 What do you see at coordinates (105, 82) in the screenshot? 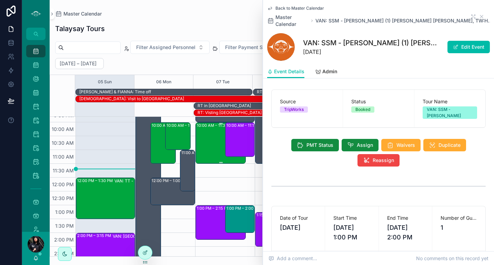
I see `div: 05 Sun` at bounding box center [105, 82].